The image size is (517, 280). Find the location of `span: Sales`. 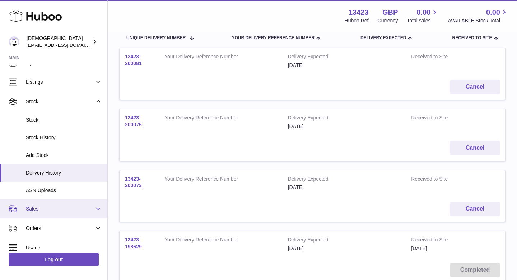

span: Sales is located at coordinates (60, 208).